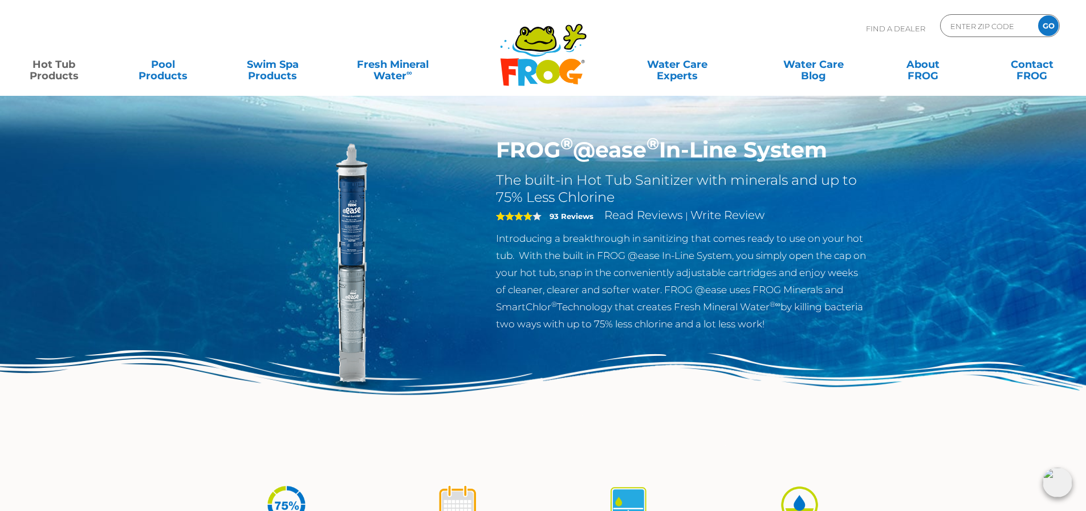 The height and width of the screenshot is (511, 1086). I want to click on a: Water CareExperts, so click(677, 64).